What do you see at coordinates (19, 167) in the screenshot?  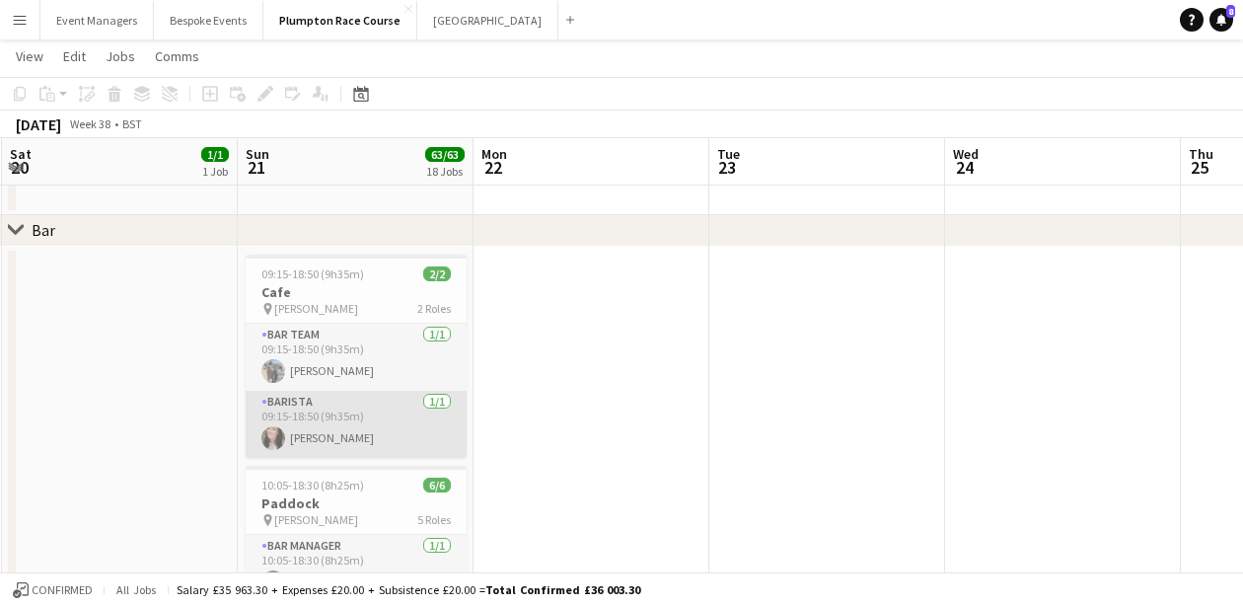 I see `span: 20` at bounding box center [19, 167].